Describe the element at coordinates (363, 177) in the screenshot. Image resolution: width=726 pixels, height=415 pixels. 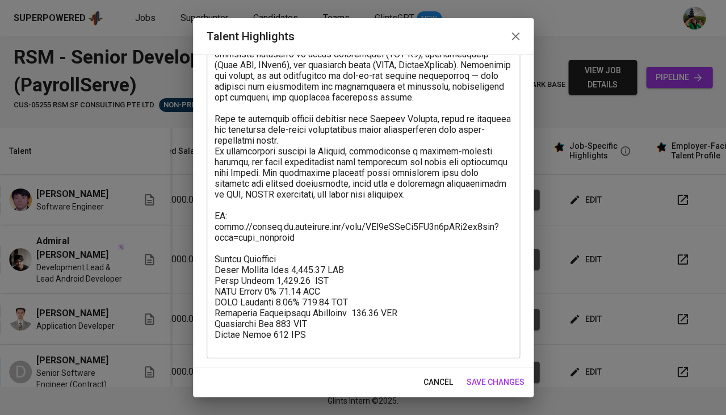
I see `textarea: Lore Ipsumdo si a Consecte Adipisci elit sedd 5 eiusm te incididunt ut labo-etdol mag aliquaenima...` at that location.